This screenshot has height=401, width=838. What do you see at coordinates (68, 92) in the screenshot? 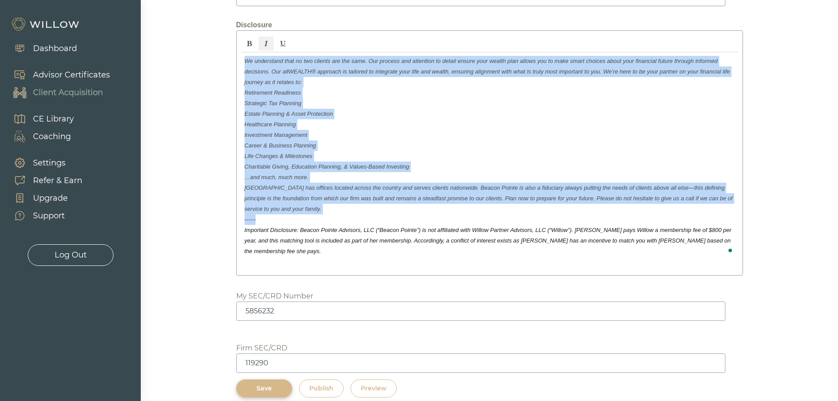
I see `div: Client Acquisition` at bounding box center [68, 92].